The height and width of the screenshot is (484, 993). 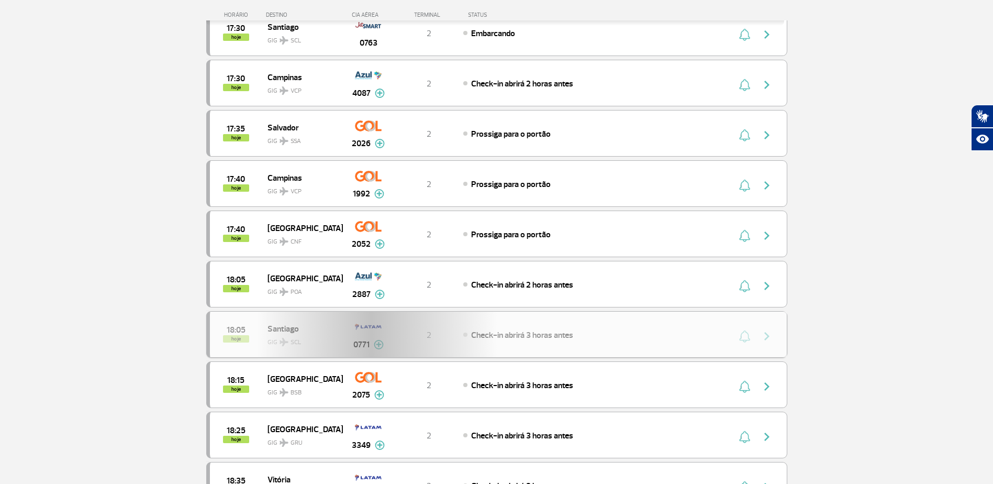 What do you see at coordinates (361, 395) in the screenshot?
I see `span: 2075` at bounding box center [361, 395].